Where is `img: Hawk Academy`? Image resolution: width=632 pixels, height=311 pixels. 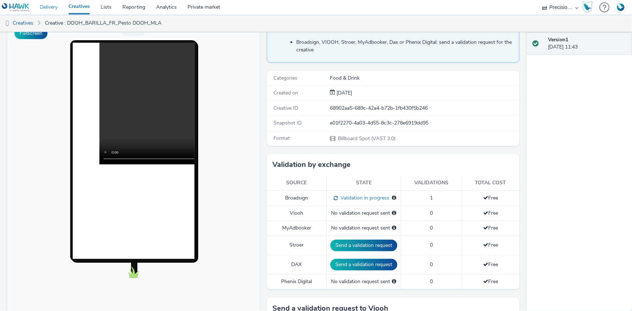 img: Hawk Academy is located at coordinates (587, 7).